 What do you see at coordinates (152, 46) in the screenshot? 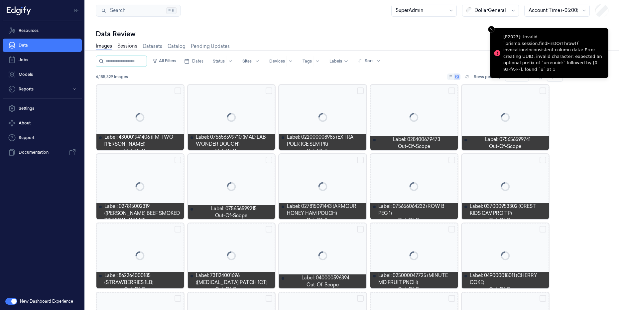
I see `a: Datasets` at bounding box center [152, 46].